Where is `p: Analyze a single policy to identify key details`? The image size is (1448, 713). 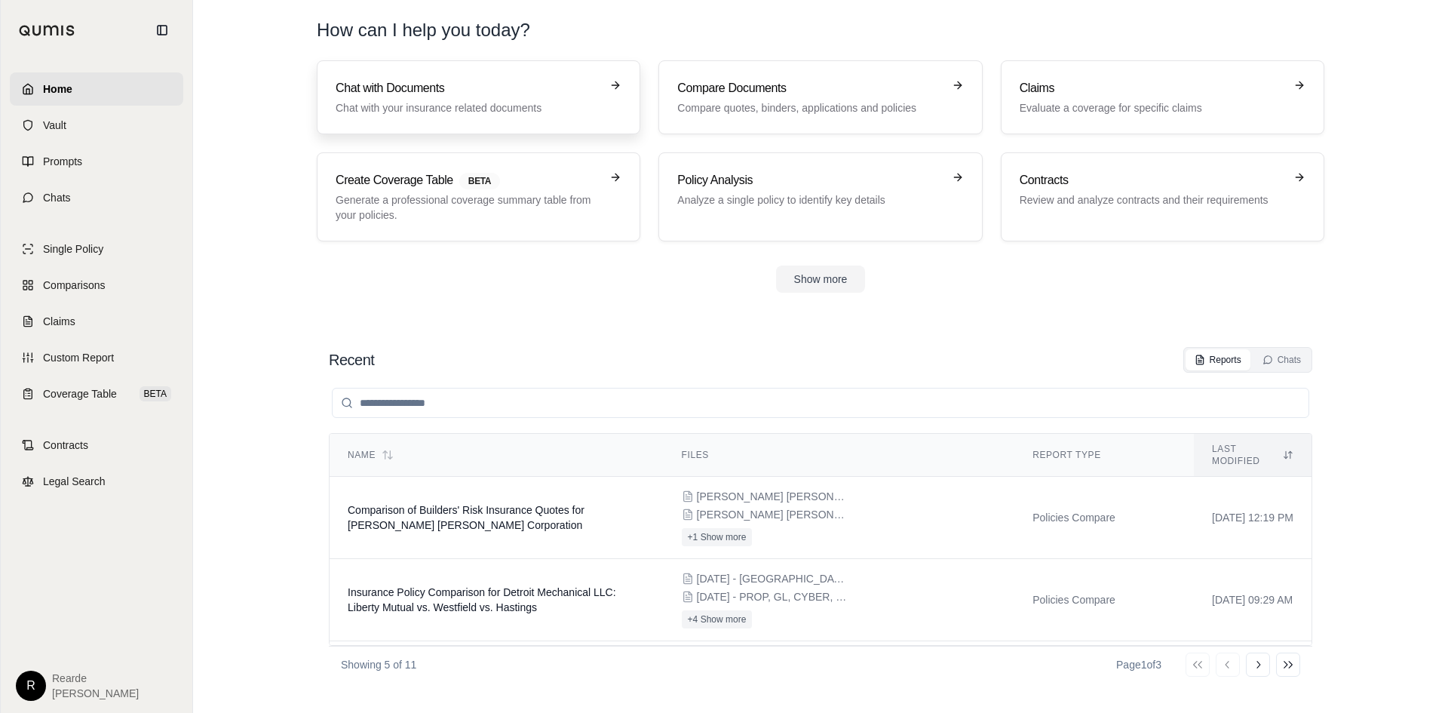 p: Analyze a single policy to identify key details is located at coordinates (809, 200).